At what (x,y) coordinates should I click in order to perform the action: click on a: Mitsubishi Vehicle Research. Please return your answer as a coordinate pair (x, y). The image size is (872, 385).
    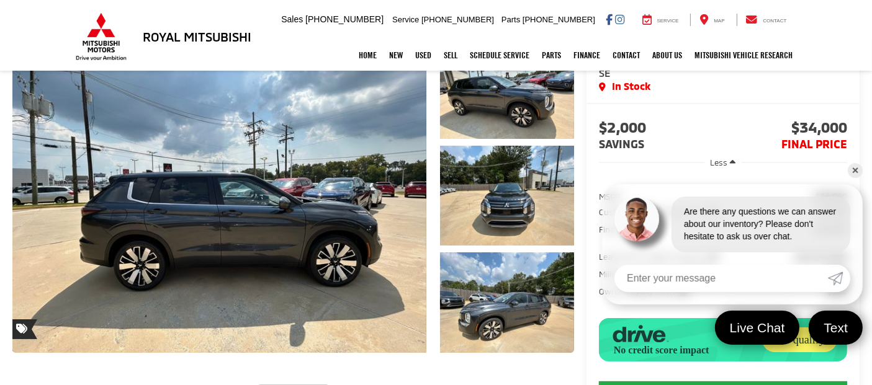
    Looking at the image, I should click on (744, 55).